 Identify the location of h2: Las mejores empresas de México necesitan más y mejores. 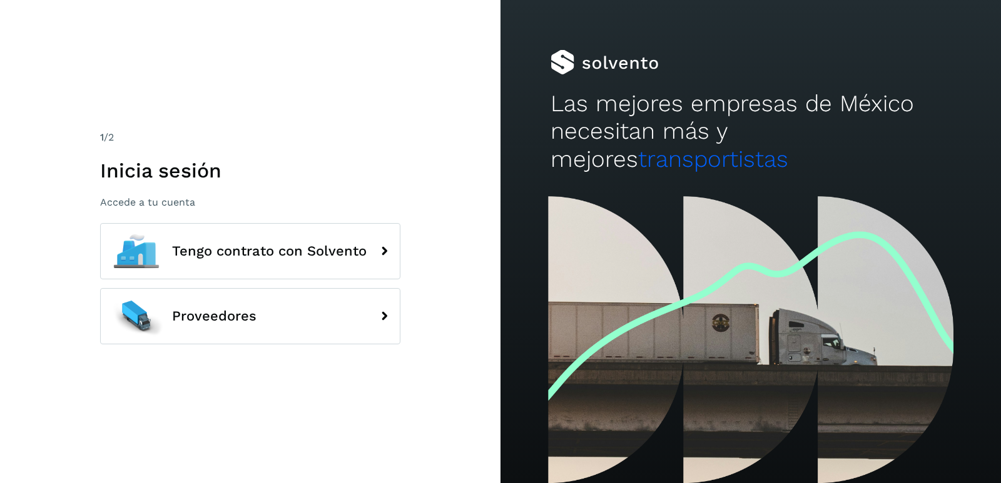
(750, 131).